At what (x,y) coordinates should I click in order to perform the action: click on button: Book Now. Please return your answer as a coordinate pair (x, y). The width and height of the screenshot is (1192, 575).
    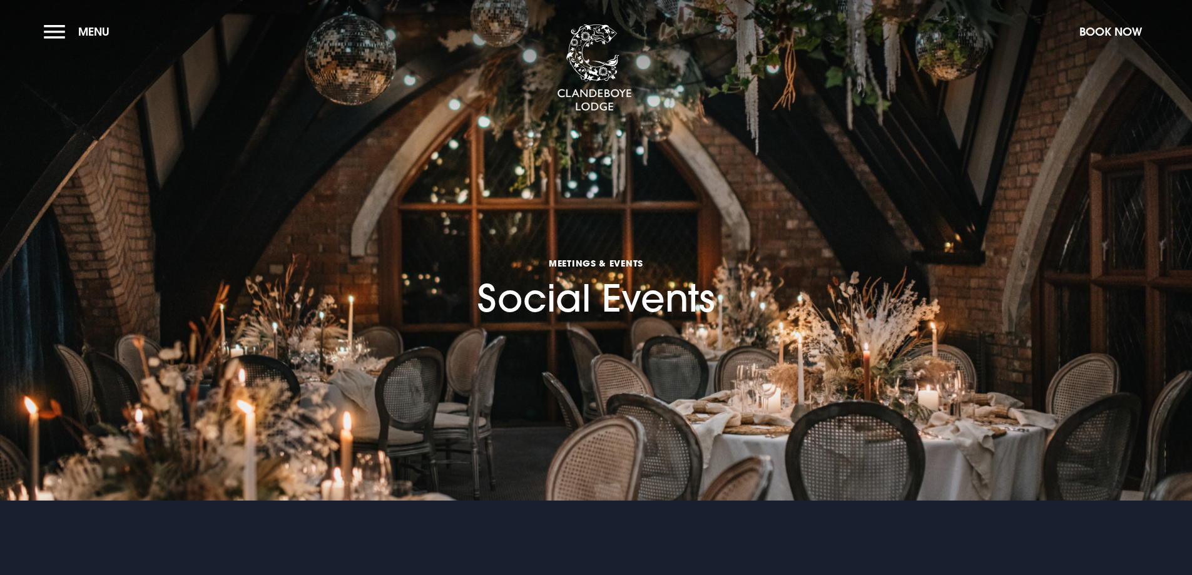
    Looking at the image, I should click on (1110, 31).